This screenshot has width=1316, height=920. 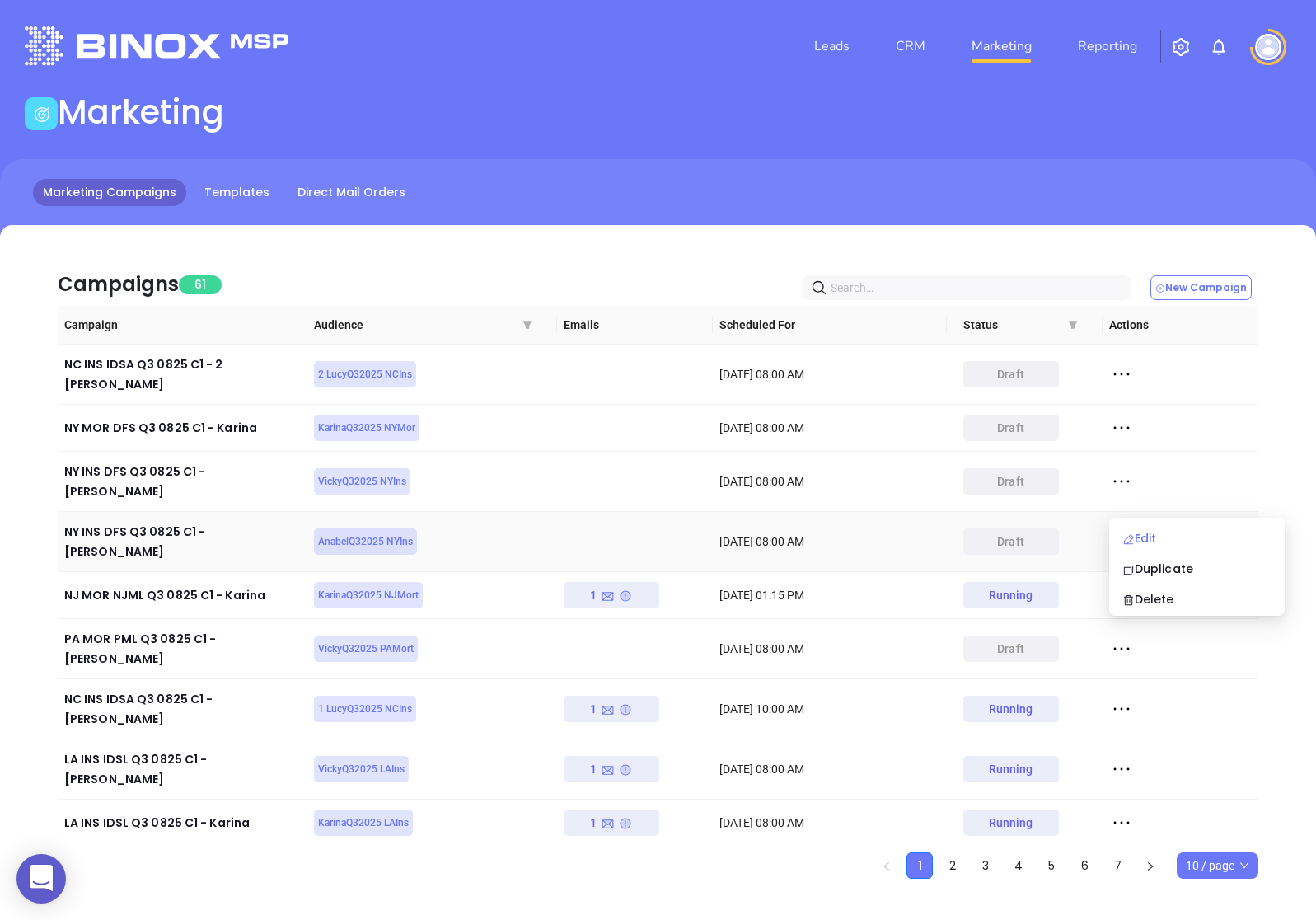 What do you see at coordinates (1085, 865) in the screenshot?
I see `a: 6` at bounding box center [1085, 865].